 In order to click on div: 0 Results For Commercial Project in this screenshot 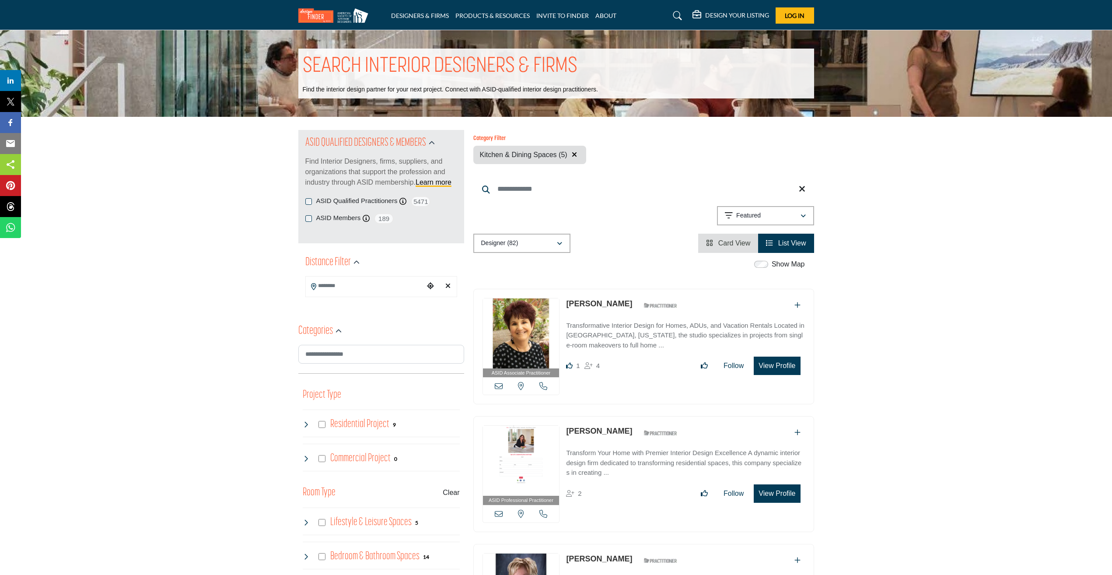, I will do `click(395, 458)`.